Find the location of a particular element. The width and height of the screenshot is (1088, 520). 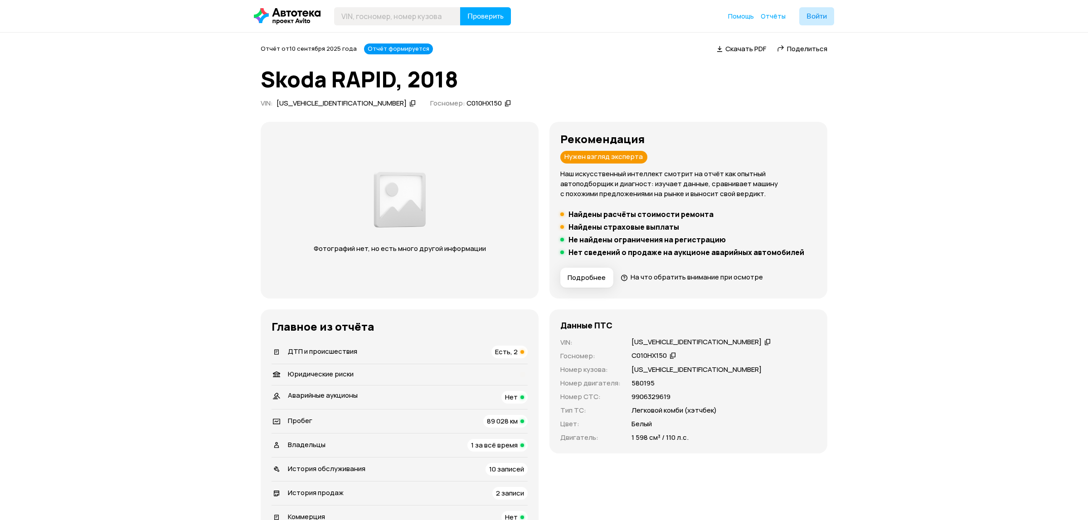

span: 2 записи is located at coordinates (510, 493).